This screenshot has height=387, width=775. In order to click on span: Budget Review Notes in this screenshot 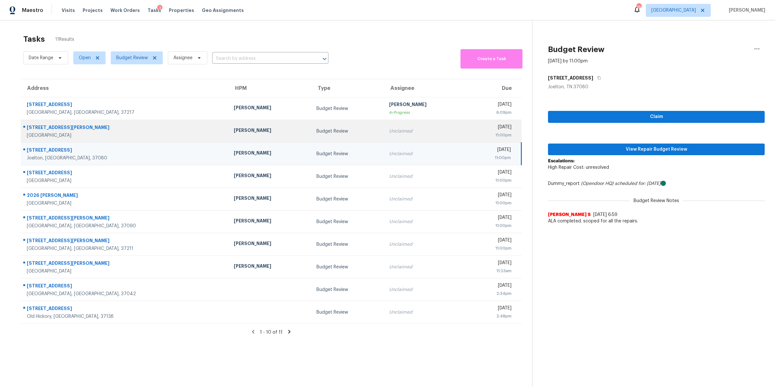, I will do `click(656, 201)`.